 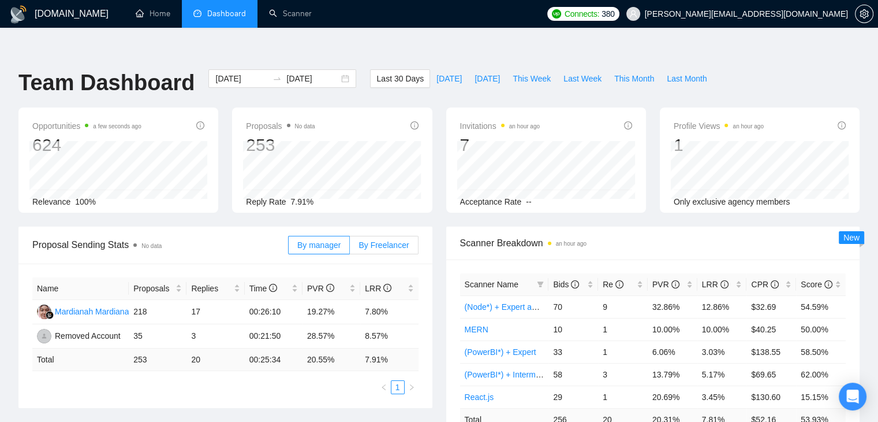 What do you see at coordinates (87, 126) in the screenshot?
I see `span: Opportunities` at bounding box center [87, 126].